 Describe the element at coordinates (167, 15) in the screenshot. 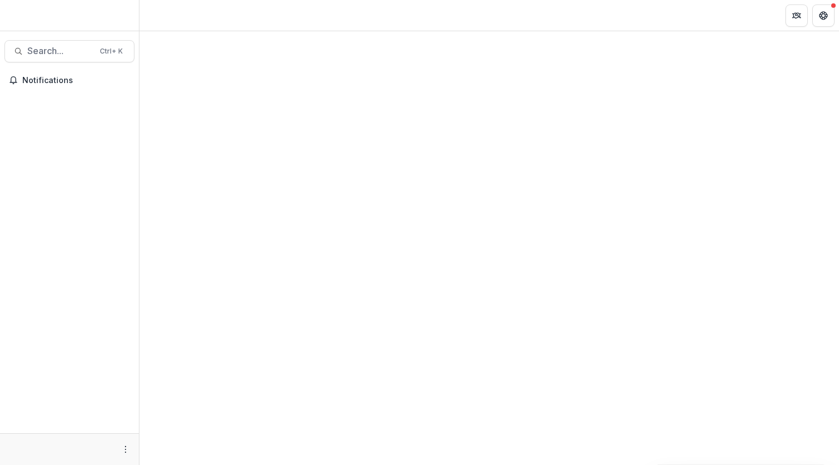

I see `nav: breadcrumb` at that location.